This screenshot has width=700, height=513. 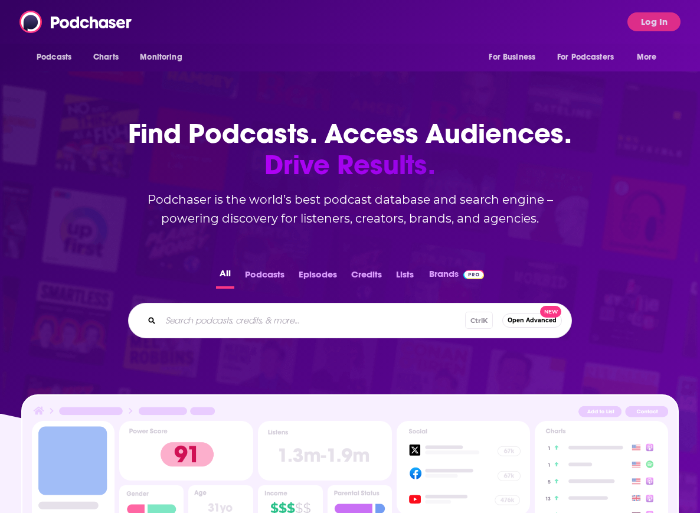 What do you see at coordinates (264, 277) in the screenshot?
I see `button: Podcasts` at bounding box center [264, 277].